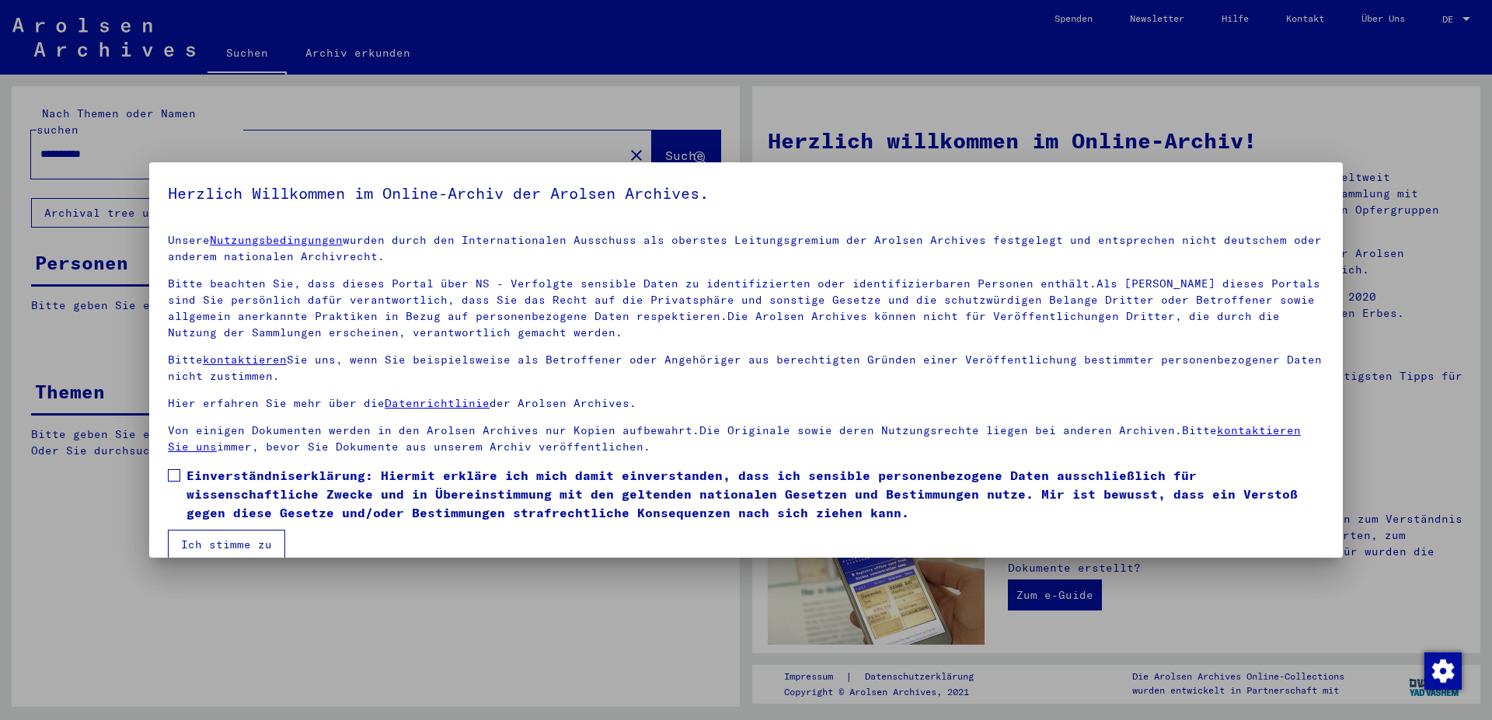 This screenshot has height=720, width=1492. What do you see at coordinates (746, 439) in the screenshot?
I see `p: Von einigen Dokumenten werden in den Arolsen Archives nur Kopien aufbewahrt.Die Originale sowie d...` at bounding box center [746, 439].